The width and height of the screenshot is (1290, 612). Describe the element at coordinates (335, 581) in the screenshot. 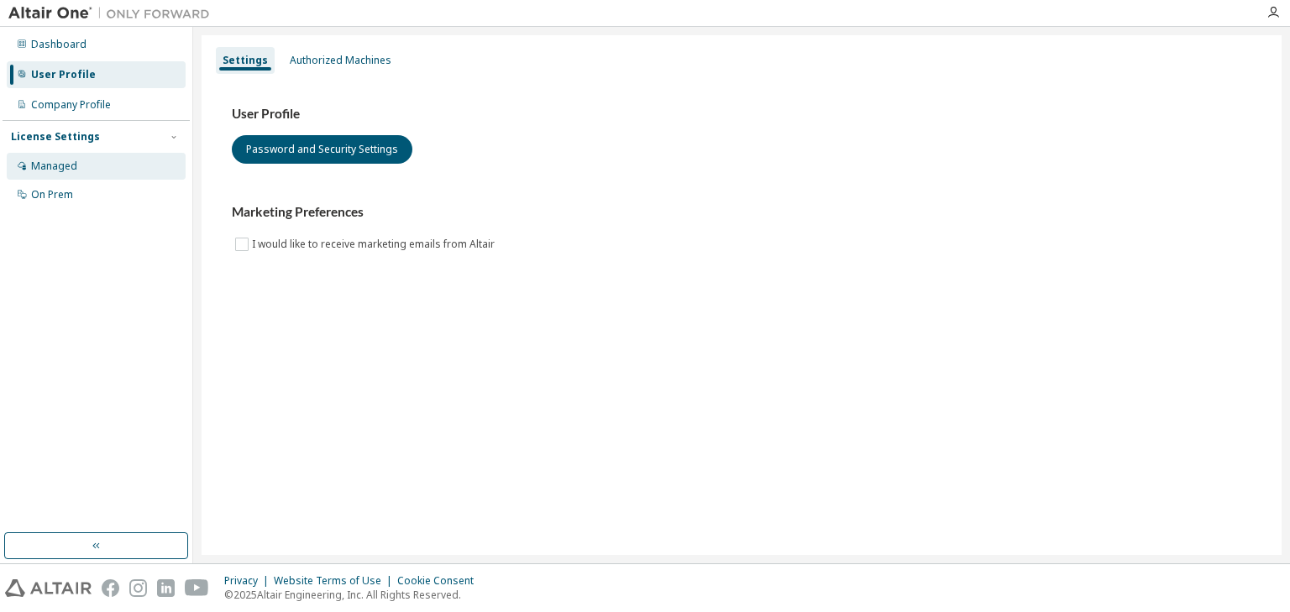

I see `div: Website Terms of Use` at that location.